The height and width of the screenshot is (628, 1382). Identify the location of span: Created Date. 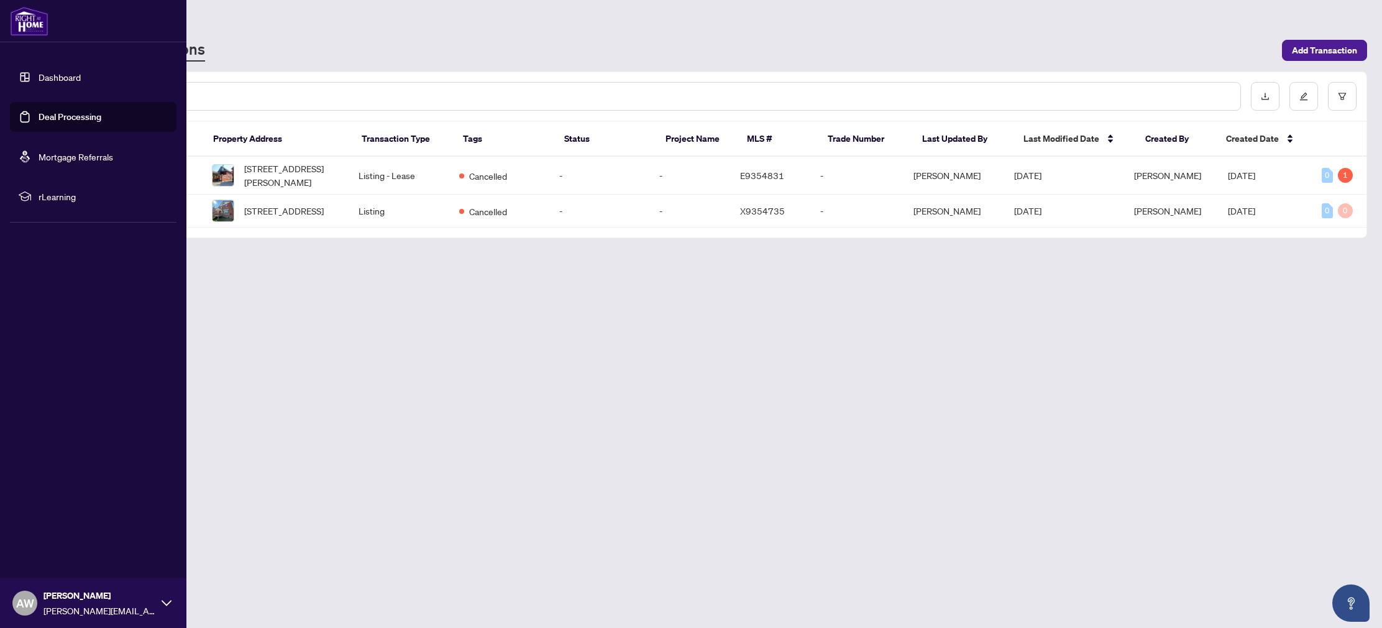
(1252, 139).